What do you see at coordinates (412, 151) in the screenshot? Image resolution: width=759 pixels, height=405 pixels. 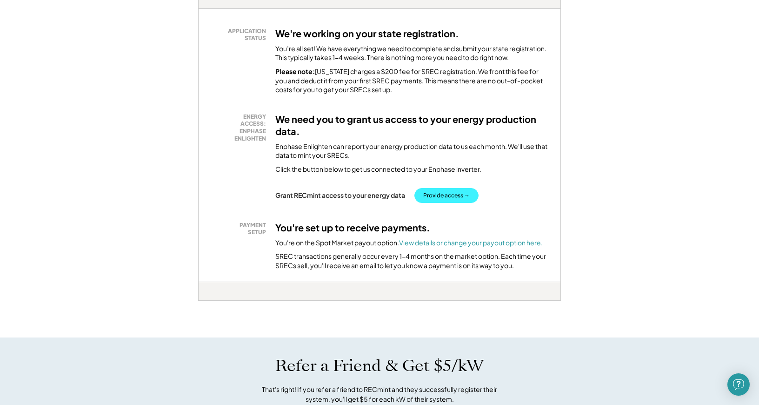 I see `div: Enphase Enlighten can report your energy production data to us each month. We'll use that data to...` at bounding box center [412, 151].